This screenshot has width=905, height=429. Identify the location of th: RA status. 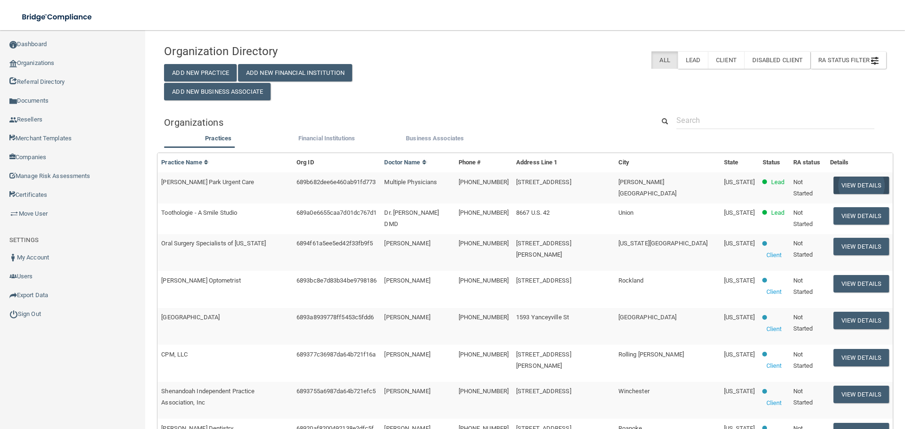
(808, 163).